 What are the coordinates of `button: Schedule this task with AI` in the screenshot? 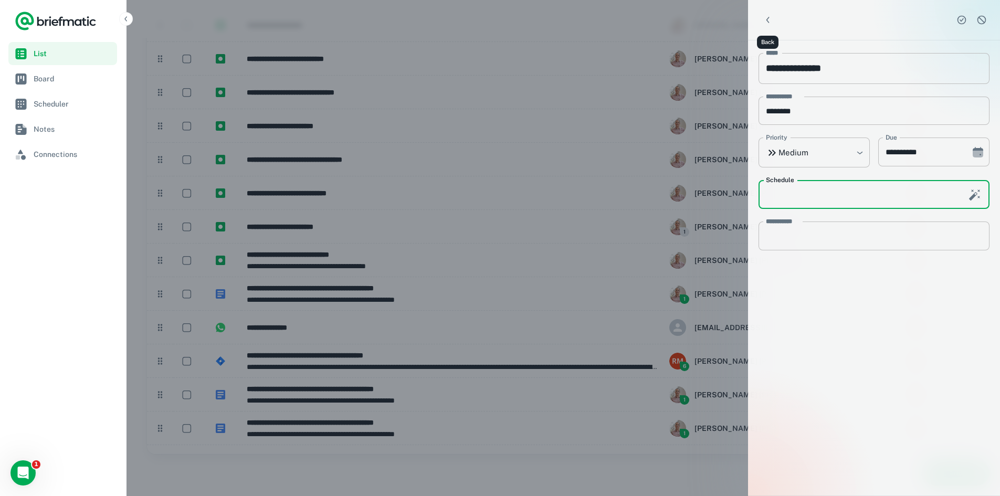 It's located at (975, 195).